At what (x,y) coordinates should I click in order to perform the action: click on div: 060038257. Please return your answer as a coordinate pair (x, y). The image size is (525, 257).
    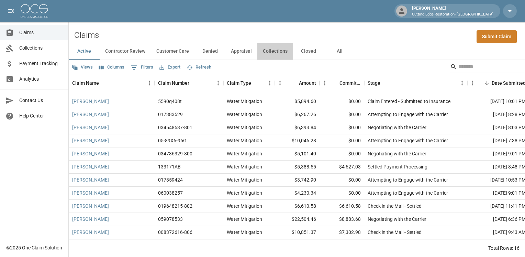
    Looking at the image, I should click on (171, 193).